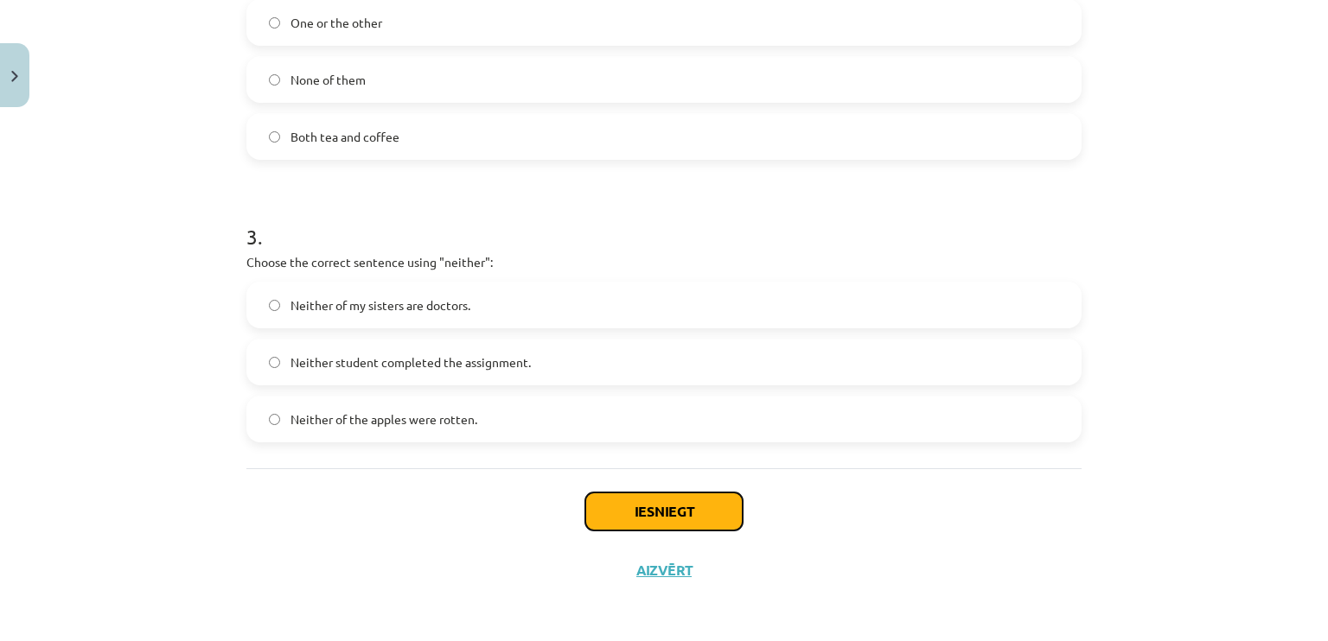  What do you see at coordinates (274, 22) in the screenshot?
I see `input: One or the other` at bounding box center [274, 22].